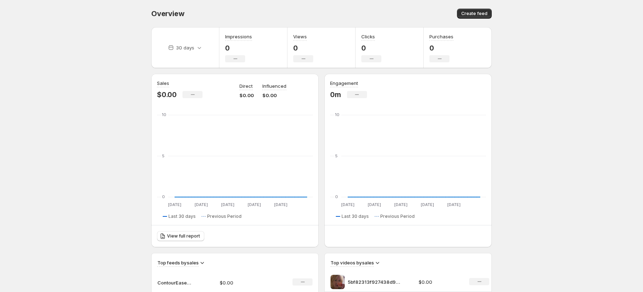 The image size is (643, 292). I want to click on p: ContourEase™ Body Sculptor, so click(175, 283).